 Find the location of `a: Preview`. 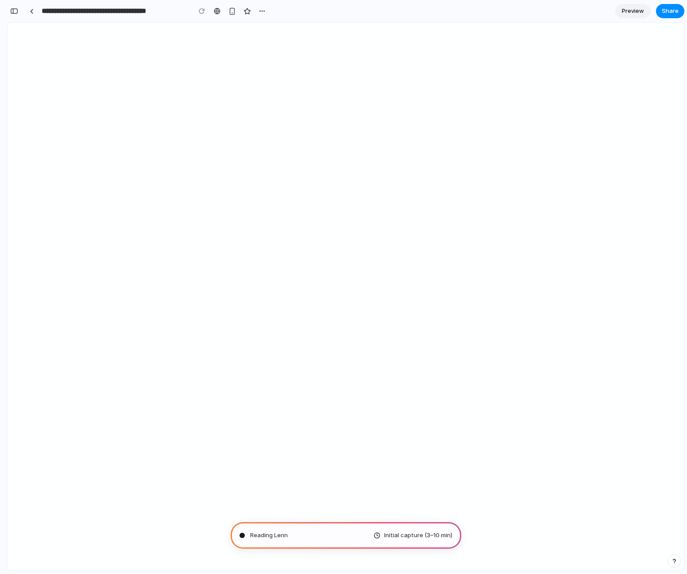

a: Preview is located at coordinates (633, 11).